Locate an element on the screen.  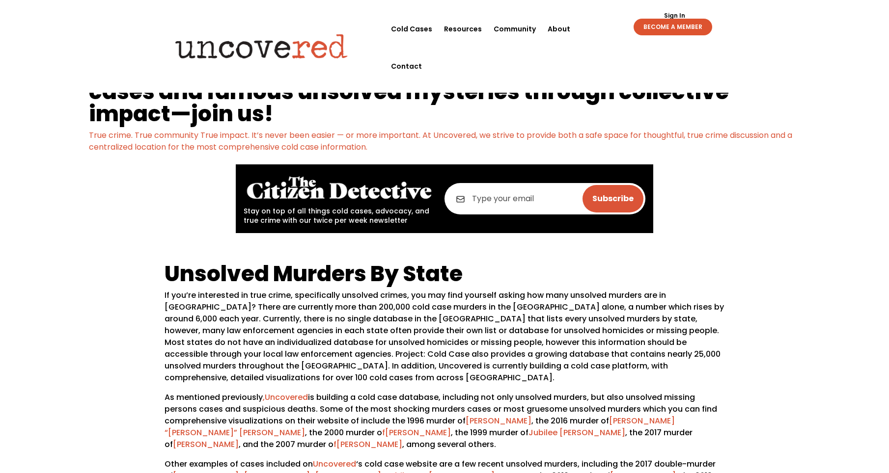
h1: We’re building a platform to help uncover answers about cold cases and famous unsolved mysteries ... is located at coordinates (444, 94).